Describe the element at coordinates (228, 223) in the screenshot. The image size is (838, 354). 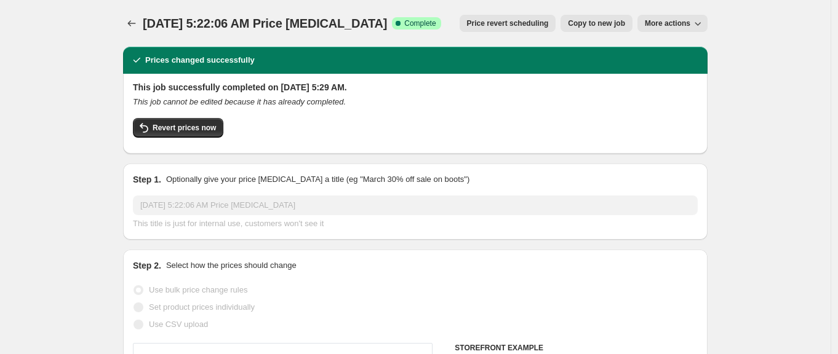
I see `span: This title is just for internal use, customers won't see it` at that location.